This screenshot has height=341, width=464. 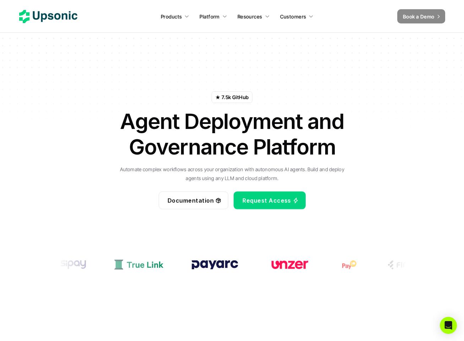 What do you see at coordinates (232, 174) in the screenshot?
I see `p: Automate complex workflows across your organization with autonomous AI agents. Build and deploy a...` at bounding box center [232, 174].